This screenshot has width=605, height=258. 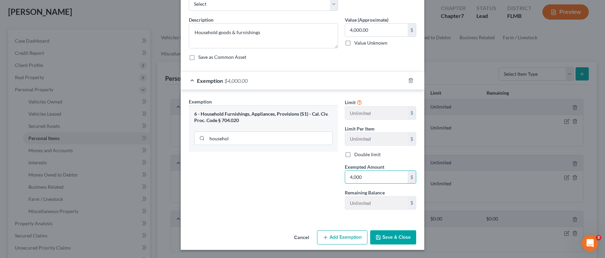 What do you see at coordinates (393, 238) in the screenshot?
I see `button: Save & Close` at bounding box center [393, 238].